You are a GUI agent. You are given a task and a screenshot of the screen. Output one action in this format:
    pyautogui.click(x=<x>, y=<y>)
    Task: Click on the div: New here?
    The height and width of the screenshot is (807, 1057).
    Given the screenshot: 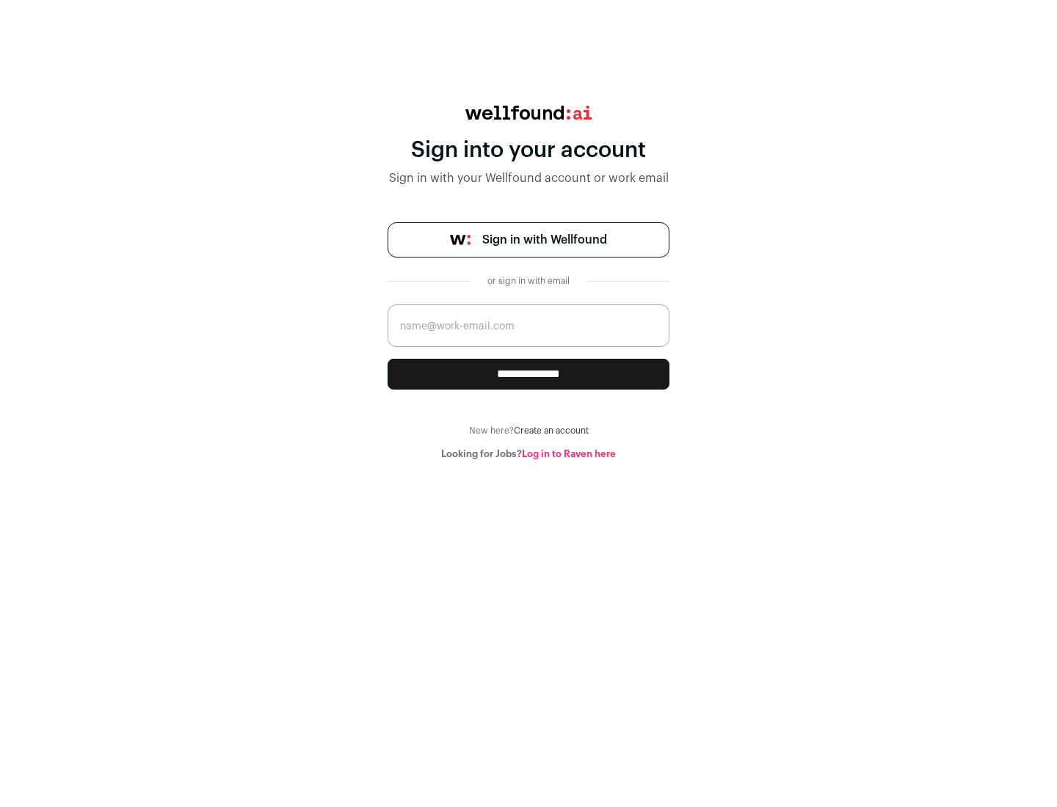 What is the action you would take?
    pyautogui.click(x=528, y=431)
    